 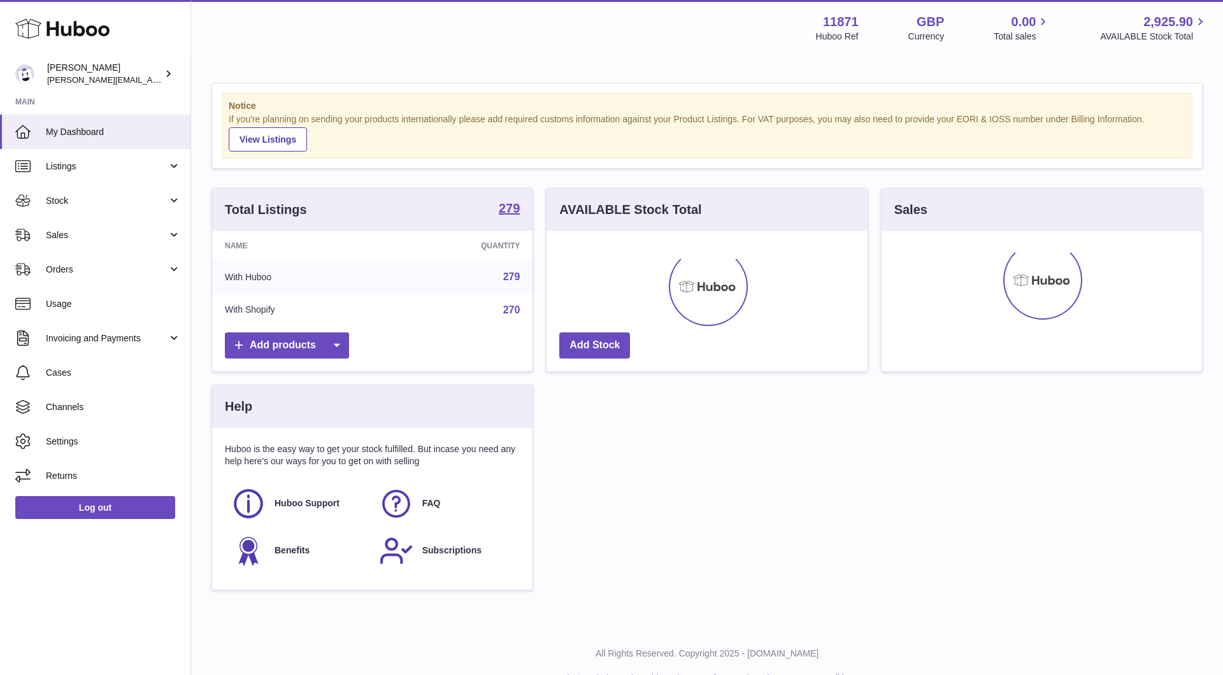 I want to click on span: FAQ, so click(x=431, y=503).